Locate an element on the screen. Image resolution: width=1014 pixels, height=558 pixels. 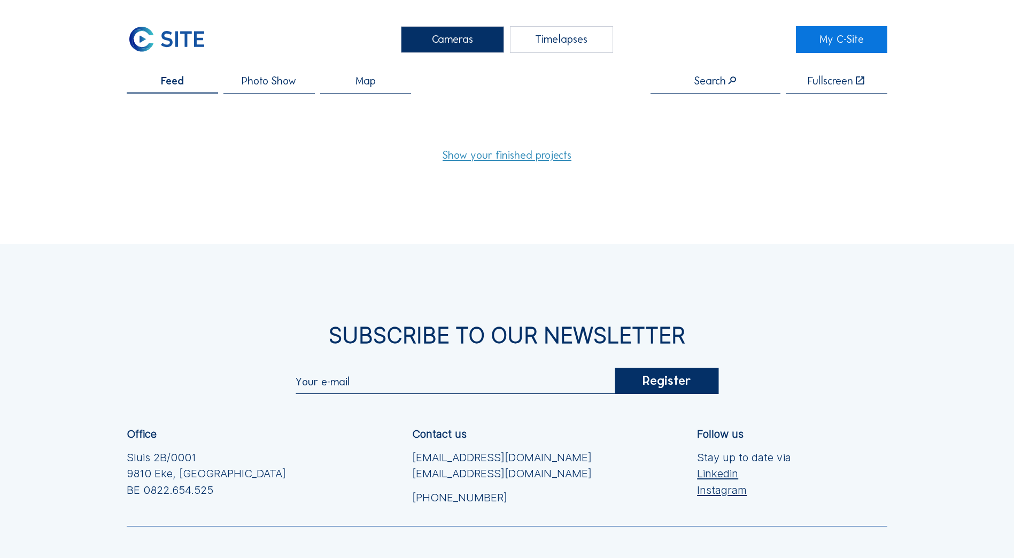
a: Linkedin is located at coordinates (744, 473).